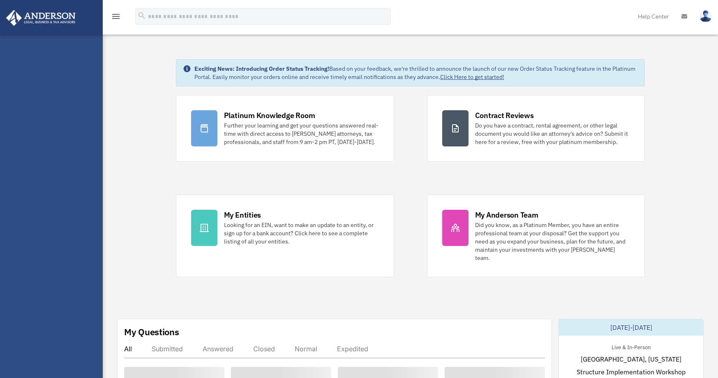 This screenshot has width=718, height=378. Describe the element at coordinates (416, 73) in the screenshot. I see `div: Based on your feedback, we're thrilled to announce the launch of our new Order Status Tracking fe...` at that location.